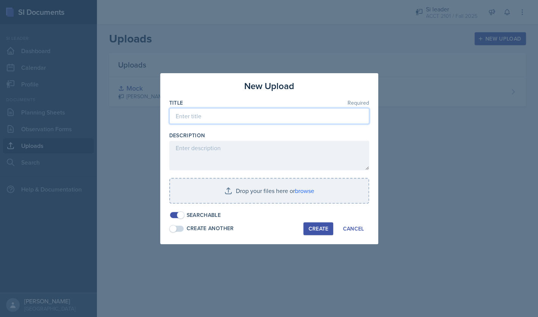 Image resolution: width=538 pixels, height=317 pixels. I want to click on button: Create, so click(318, 228).